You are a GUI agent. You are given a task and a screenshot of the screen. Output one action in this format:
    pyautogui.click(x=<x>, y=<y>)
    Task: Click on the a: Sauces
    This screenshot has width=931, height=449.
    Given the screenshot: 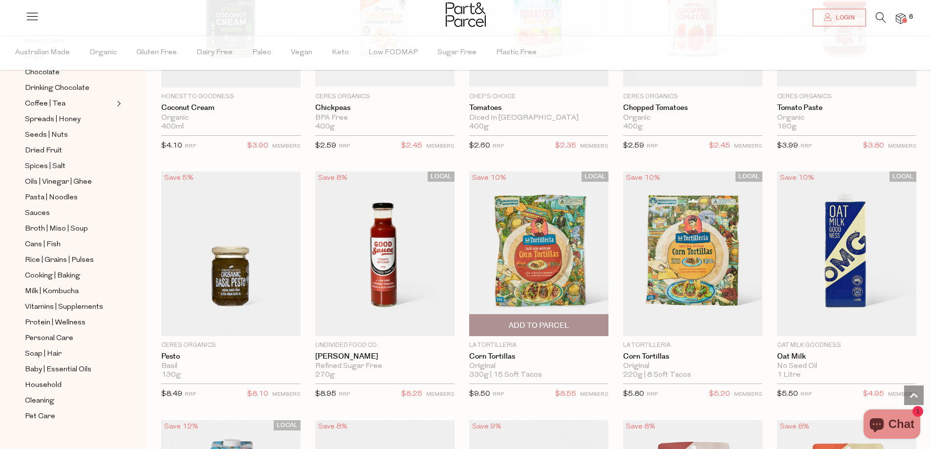 What is the action you would take?
    pyautogui.click(x=69, y=213)
    